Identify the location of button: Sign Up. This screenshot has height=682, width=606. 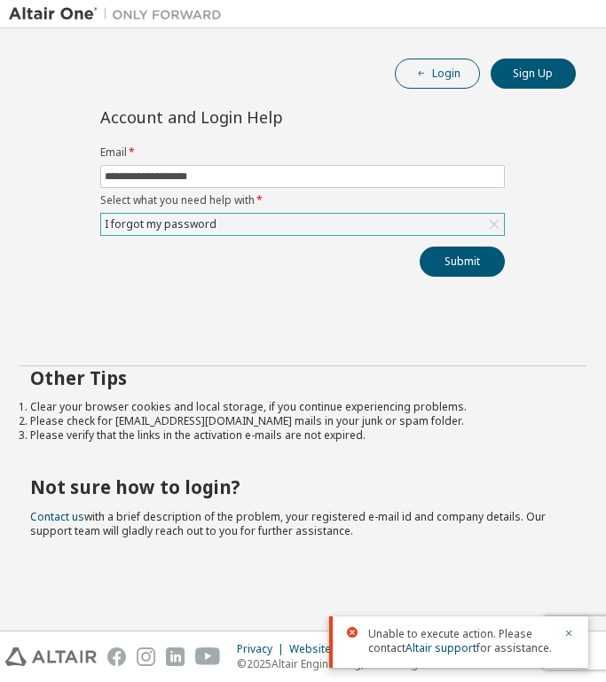
(533, 74).